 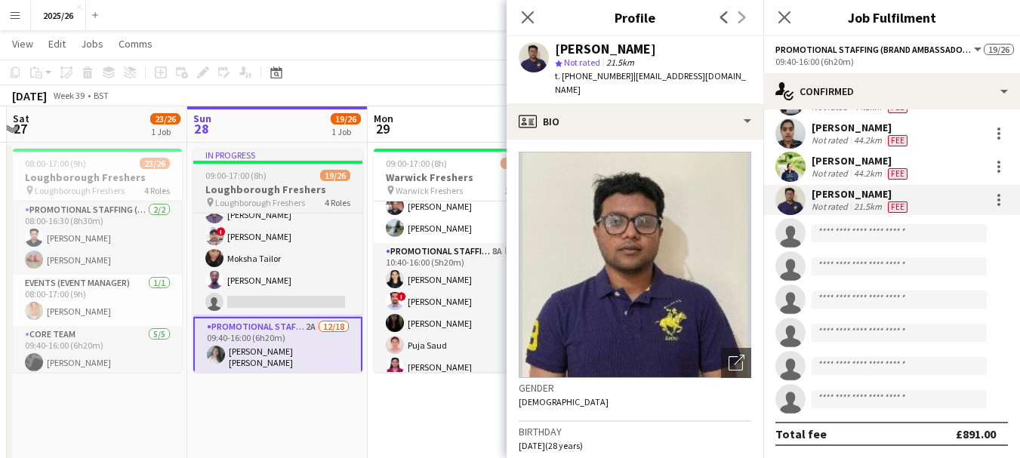 What do you see at coordinates (202, 118) in the screenshot?
I see `span: Sun` at bounding box center [202, 118].